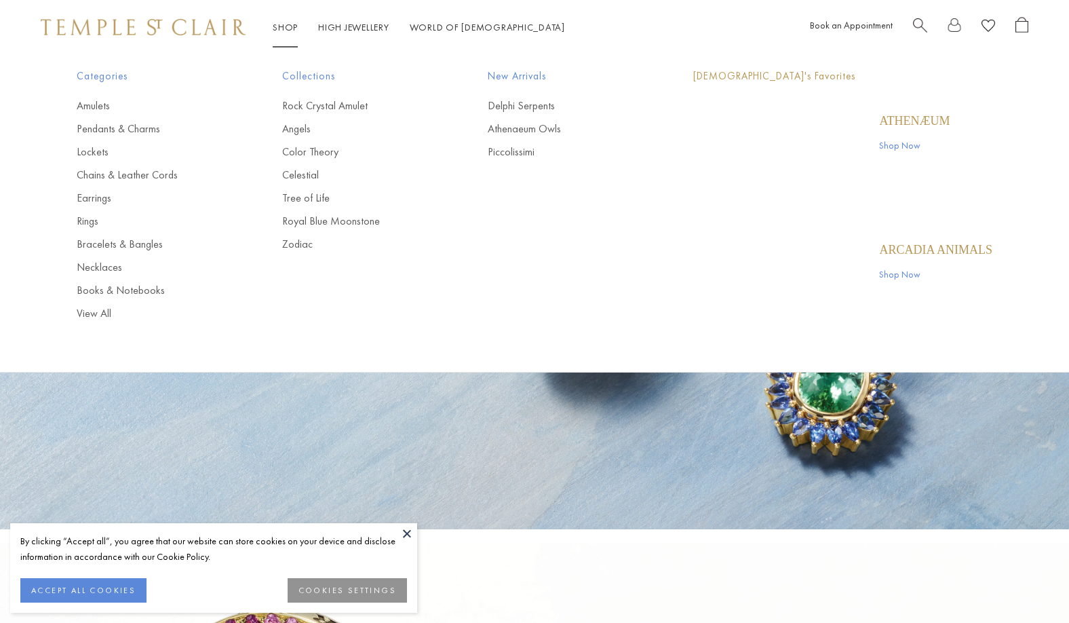  Describe the element at coordinates (563, 152) in the screenshot. I see `a: Piccolissimi` at that location.